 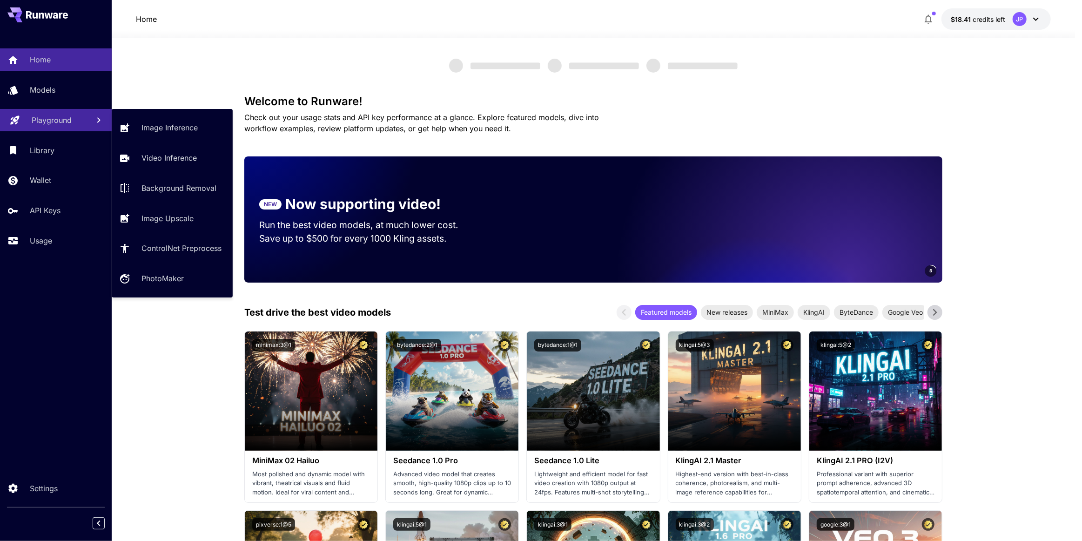 What do you see at coordinates (368, 238) in the screenshot?
I see `p: Save up to $500 for every 1000 Kling assets.` at bounding box center [368, 238].